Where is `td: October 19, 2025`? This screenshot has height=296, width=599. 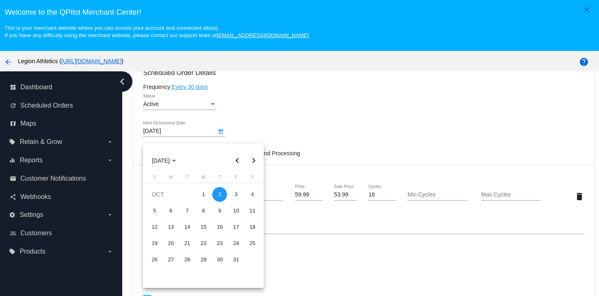 td: October 19, 2025 is located at coordinates (154, 243).